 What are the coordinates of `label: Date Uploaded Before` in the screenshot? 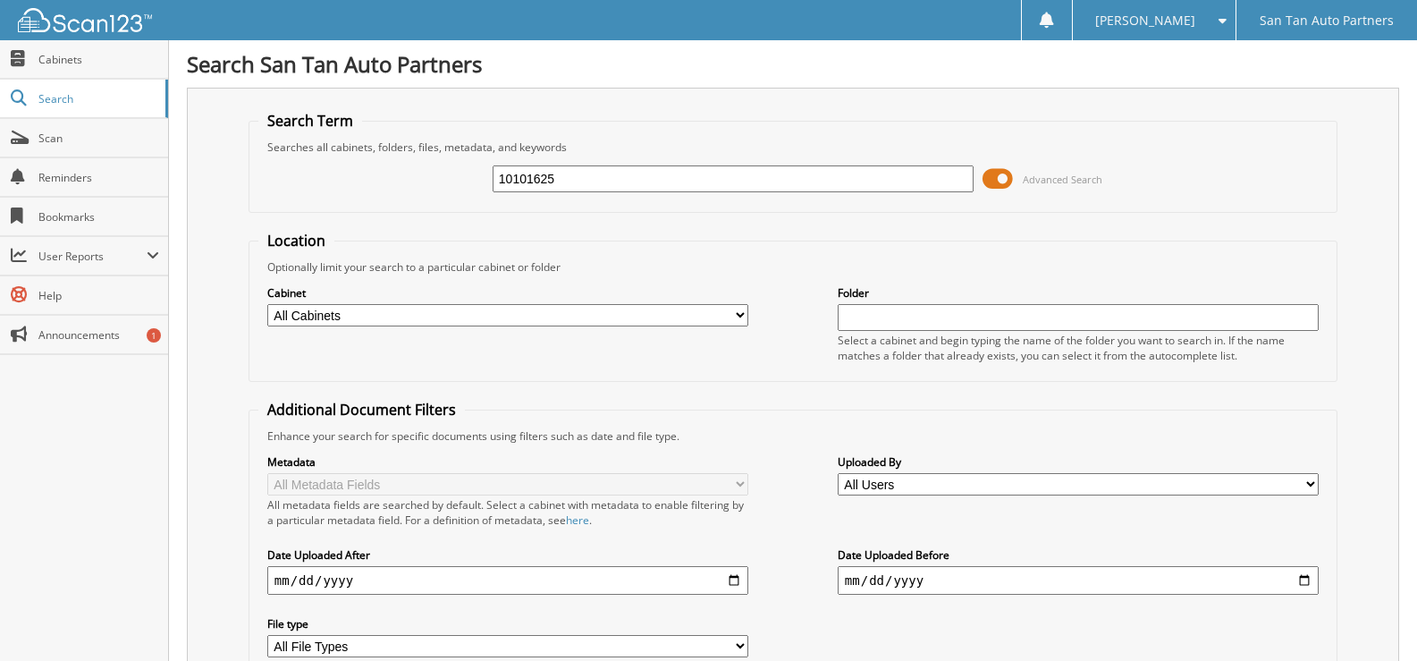 It's located at (1078, 554).